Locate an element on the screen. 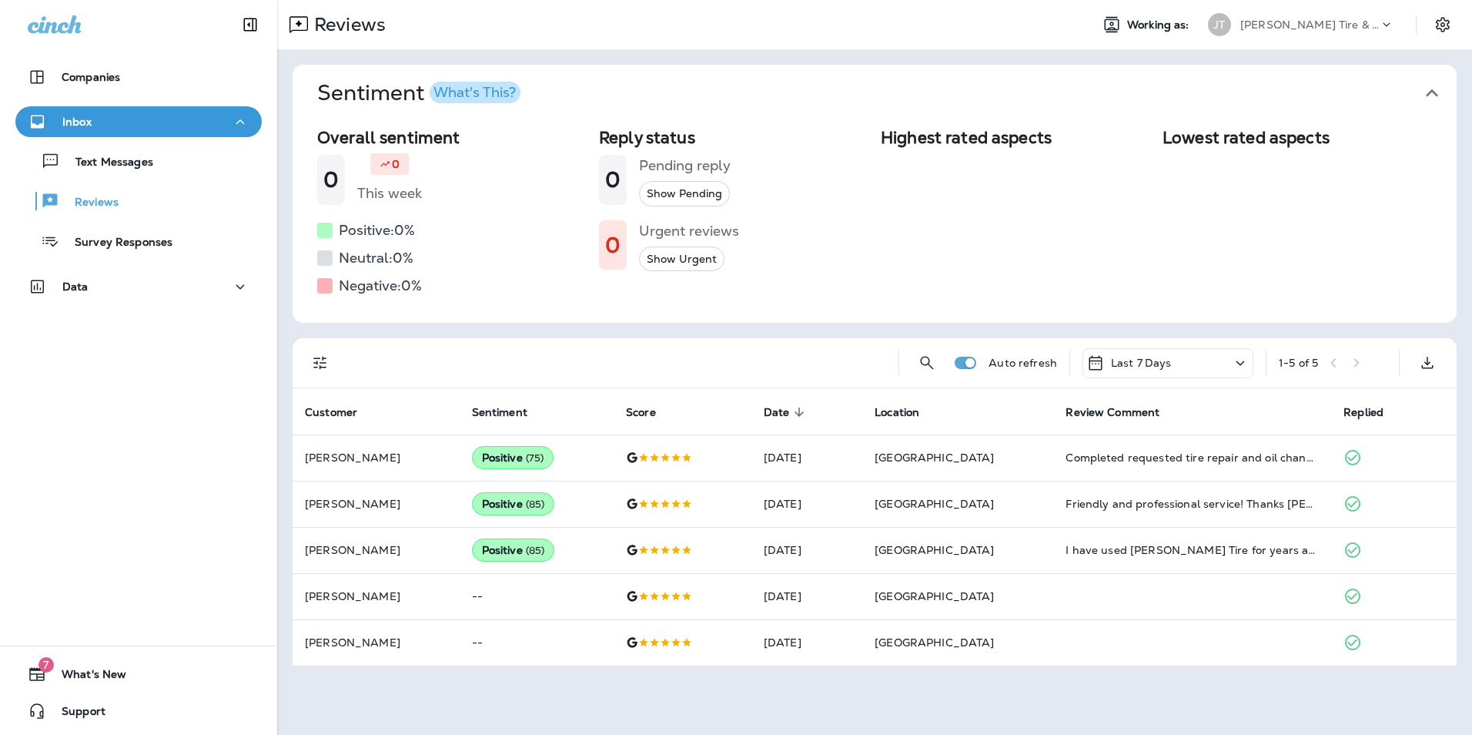  h2: Lowest rated aspects is located at coordinates (1298, 137).